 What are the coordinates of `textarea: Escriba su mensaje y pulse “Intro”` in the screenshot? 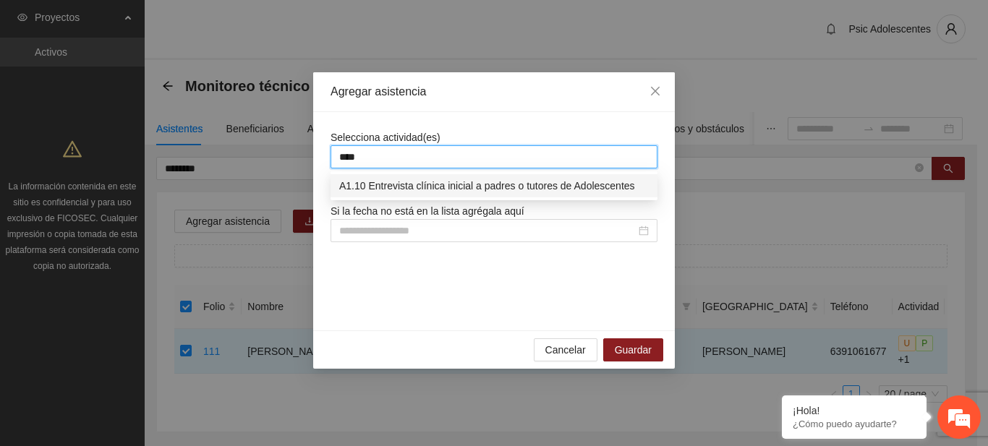 It's located at (141, 320).